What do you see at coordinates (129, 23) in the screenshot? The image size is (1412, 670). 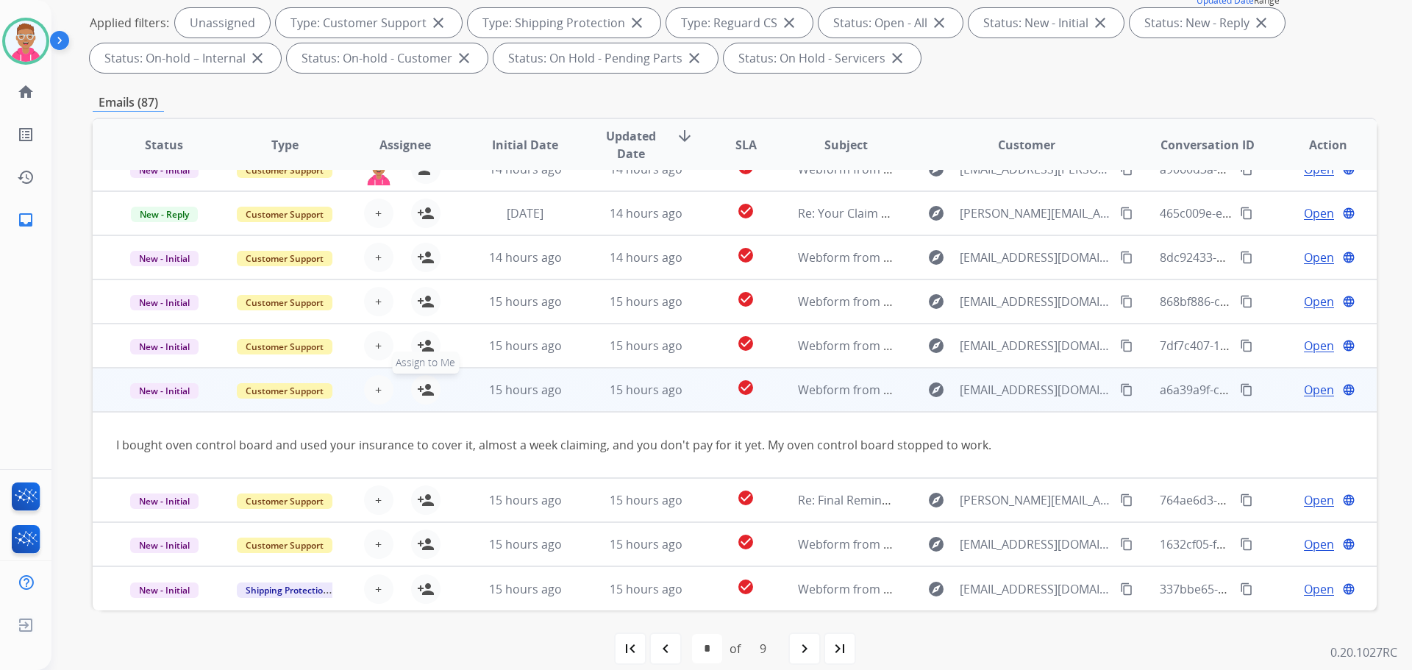 I see `p: Applied filters:` at bounding box center [129, 23].